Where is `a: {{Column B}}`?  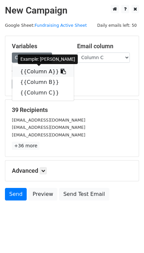
a: {{Column B}} is located at coordinates (43, 82).